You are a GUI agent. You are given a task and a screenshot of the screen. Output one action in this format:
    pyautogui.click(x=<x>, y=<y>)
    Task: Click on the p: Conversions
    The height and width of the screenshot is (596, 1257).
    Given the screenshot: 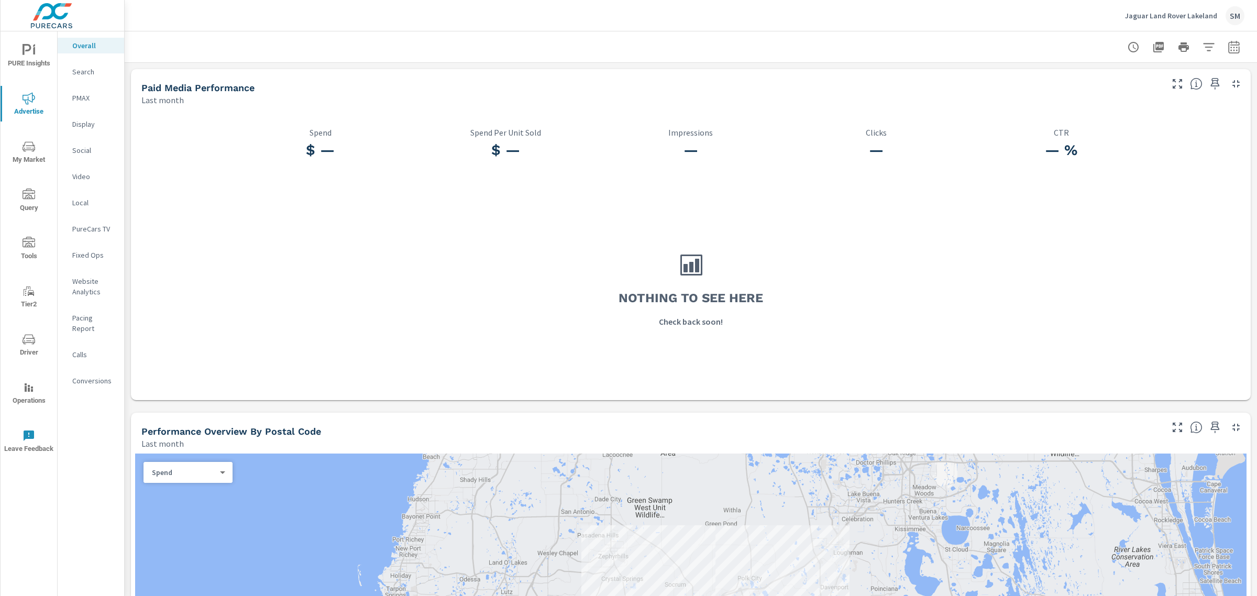 What is the action you would take?
    pyautogui.click(x=94, y=381)
    